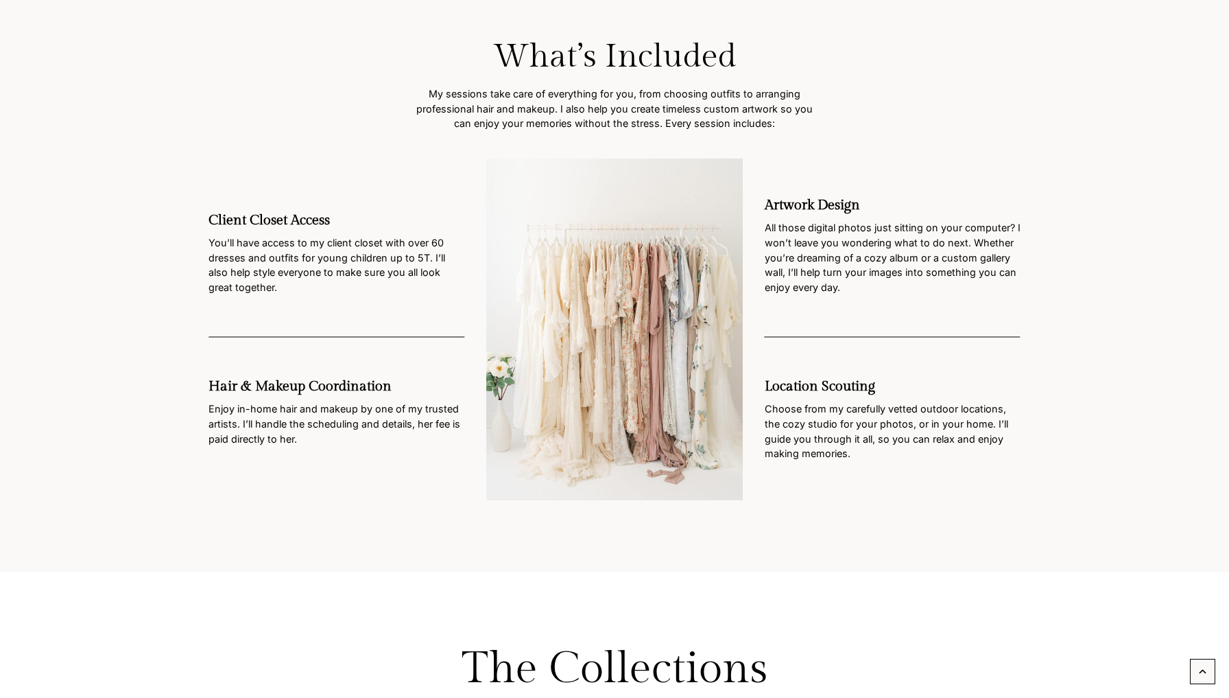 The height and width of the screenshot is (698, 1229). Describe the element at coordinates (336, 386) in the screenshot. I see `h3: Hair & Makeup Coordination` at that location.